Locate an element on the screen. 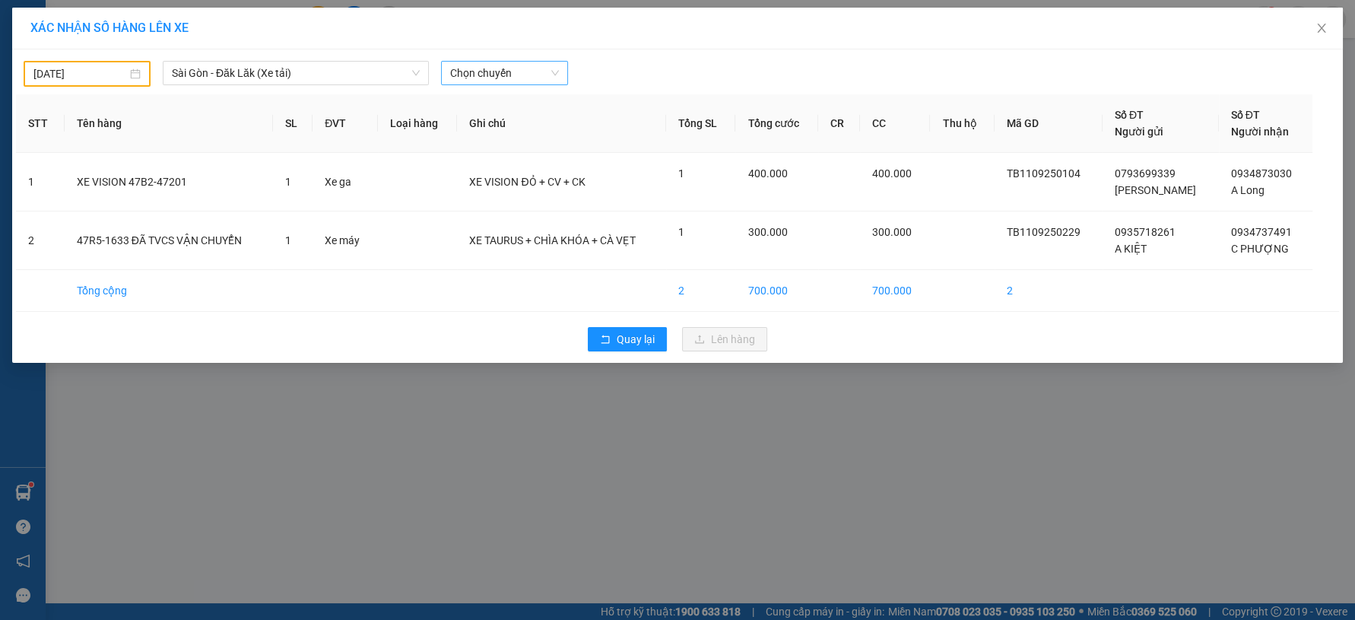  span: 0934737491 is located at coordinates (1261, 232).